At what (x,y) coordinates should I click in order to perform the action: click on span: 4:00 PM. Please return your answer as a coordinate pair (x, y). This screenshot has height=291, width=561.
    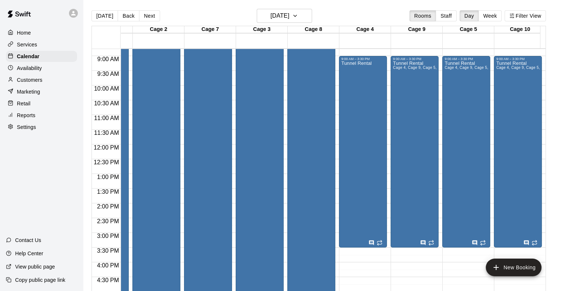
    Looking at the image, I should click on (108, 266).